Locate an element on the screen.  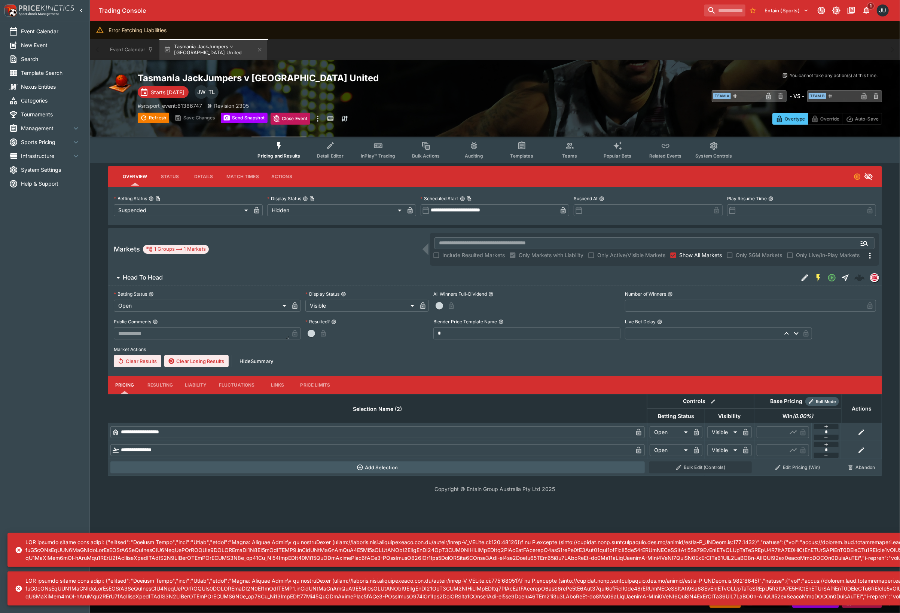
img: basketball.png is located at coordinates (120, 84).